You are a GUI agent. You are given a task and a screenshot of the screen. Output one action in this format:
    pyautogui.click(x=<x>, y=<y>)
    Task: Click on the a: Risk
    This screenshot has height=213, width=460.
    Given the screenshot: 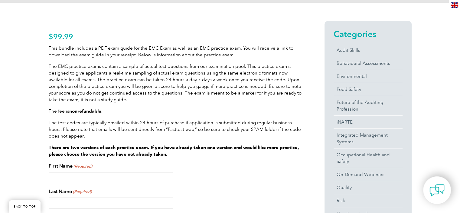 What is the action you would take?
    pyautogui.click(x=368, y=200)
    